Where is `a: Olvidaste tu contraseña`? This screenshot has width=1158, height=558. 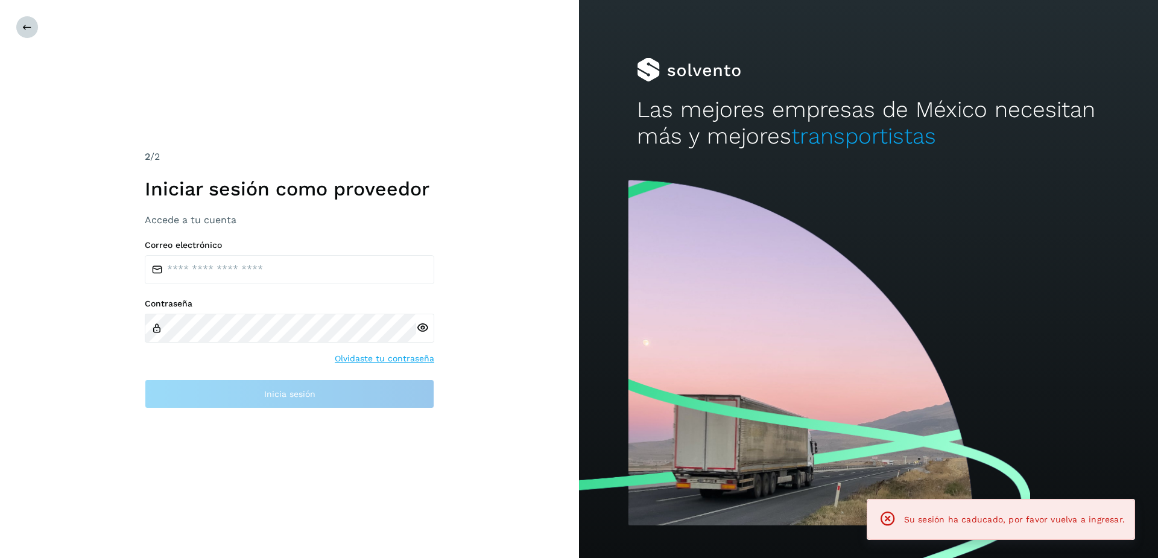
a: Olvidaste tu contraseña is located at coordinates (384, 358).